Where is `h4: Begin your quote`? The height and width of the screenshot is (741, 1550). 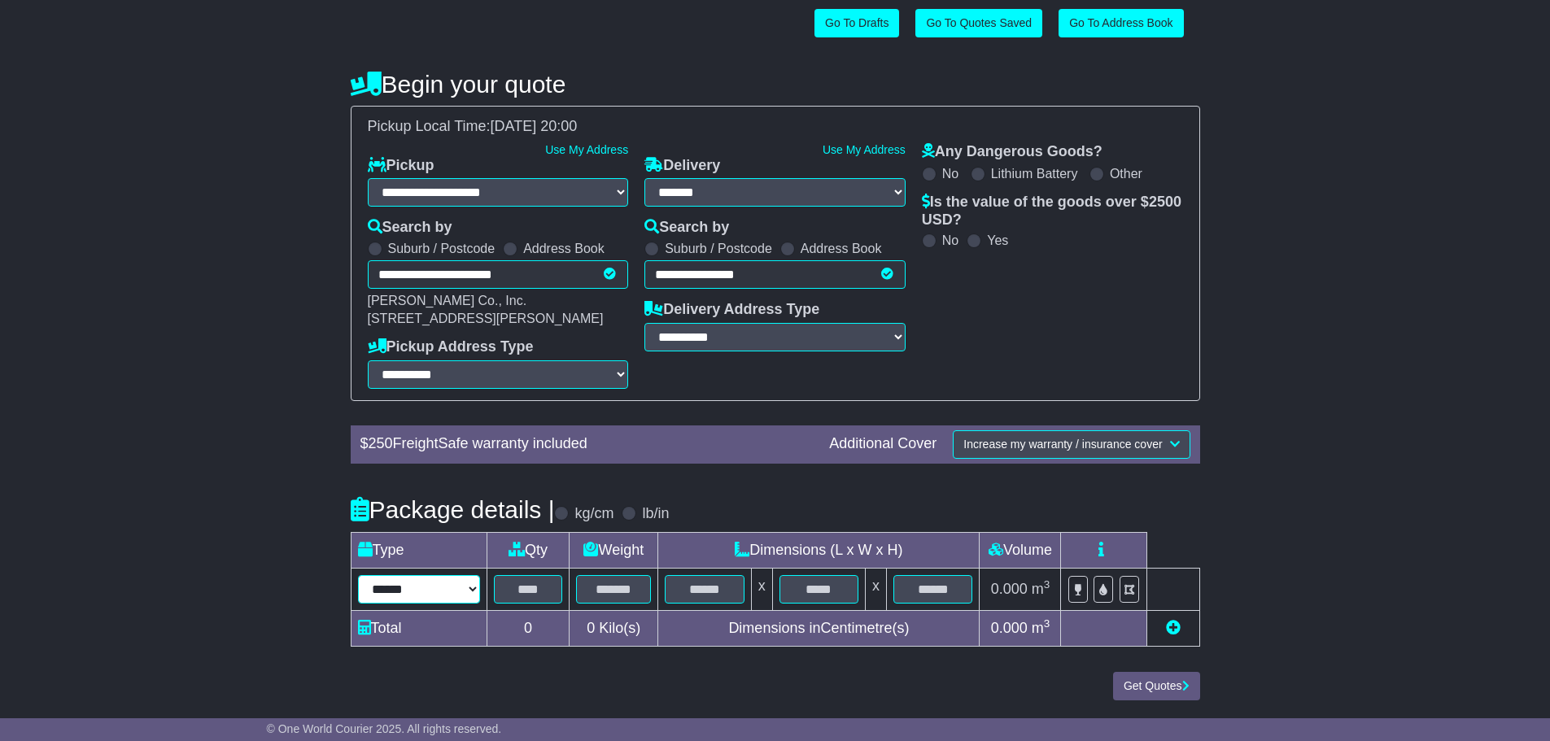
h4: Begin your quote is located at coordinates (775, 84).